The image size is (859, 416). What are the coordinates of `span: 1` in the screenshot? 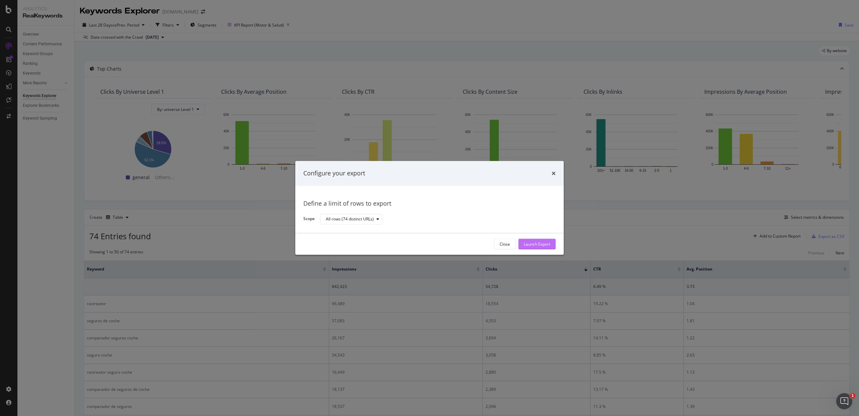 It's located at (853, 395).